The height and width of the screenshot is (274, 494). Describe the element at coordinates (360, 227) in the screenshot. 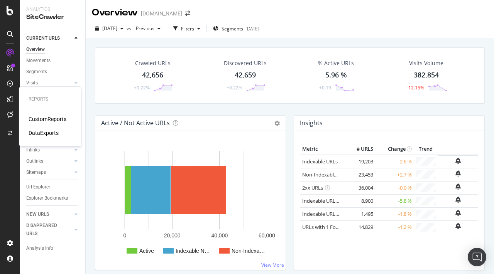

I see `td: 14,829` at that location.